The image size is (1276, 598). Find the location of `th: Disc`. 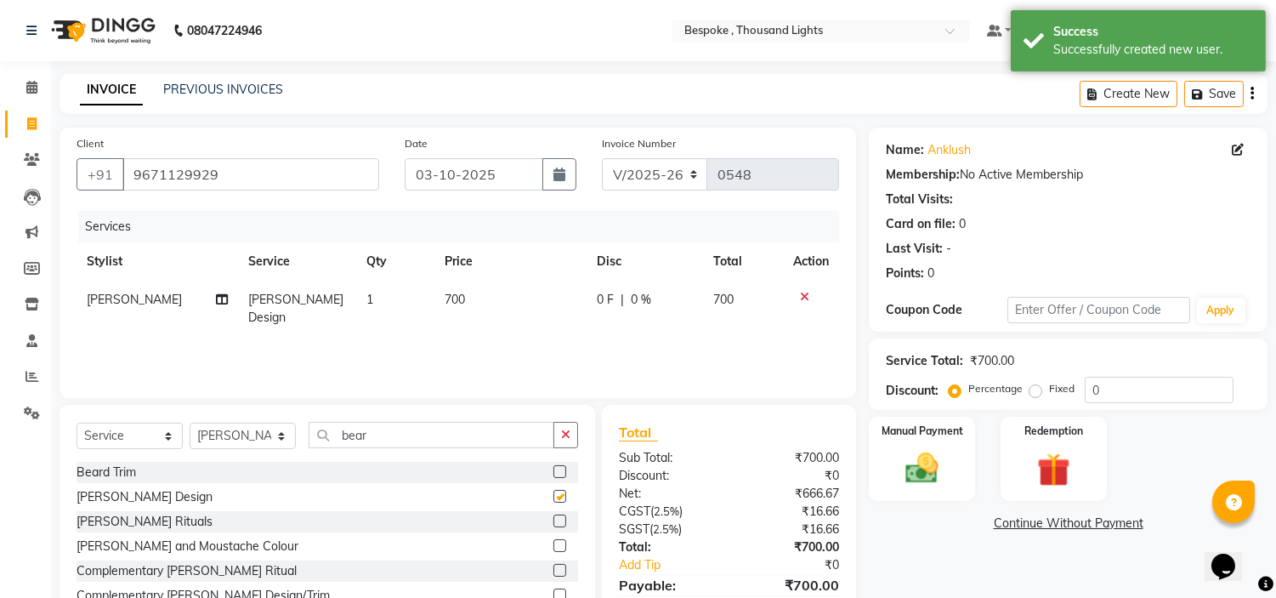

th: Disc is located at coordinates (644, 261).